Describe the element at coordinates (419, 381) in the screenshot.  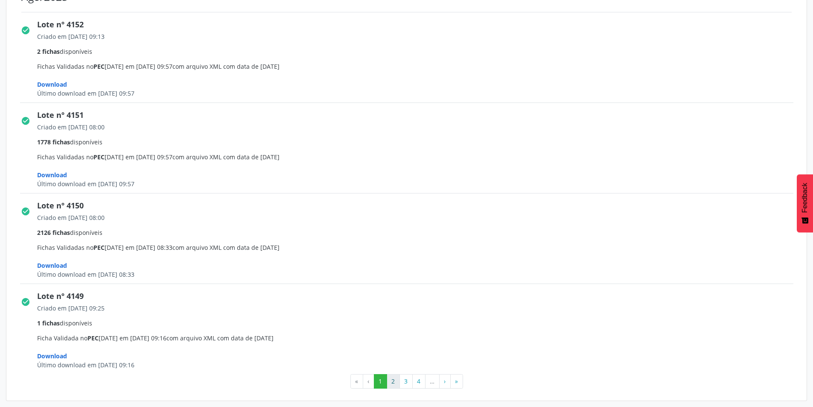
I see `button: Go to page 4` at that location.